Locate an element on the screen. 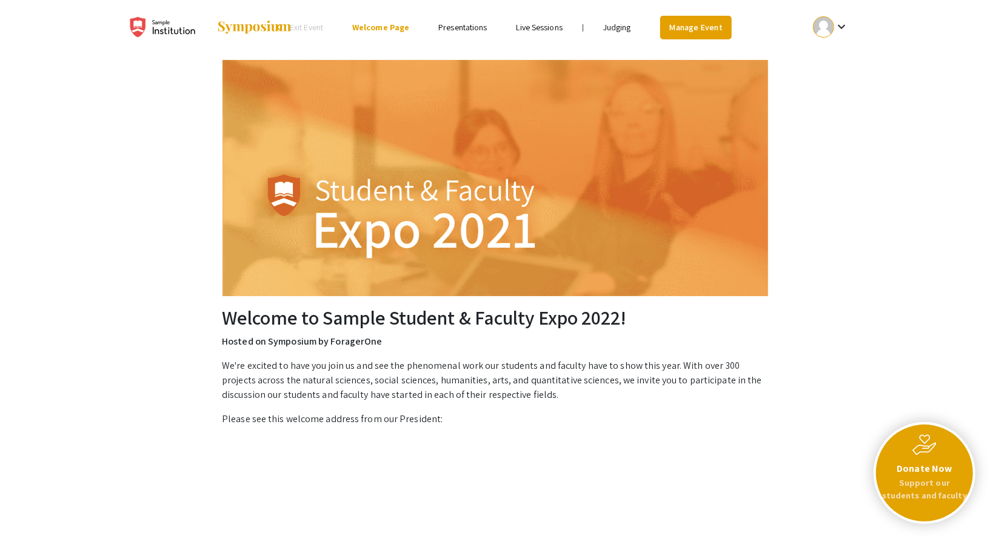  h2: Welcome to Sample Student & Faculty Expo 2022! is located at coordinates (495, 318).